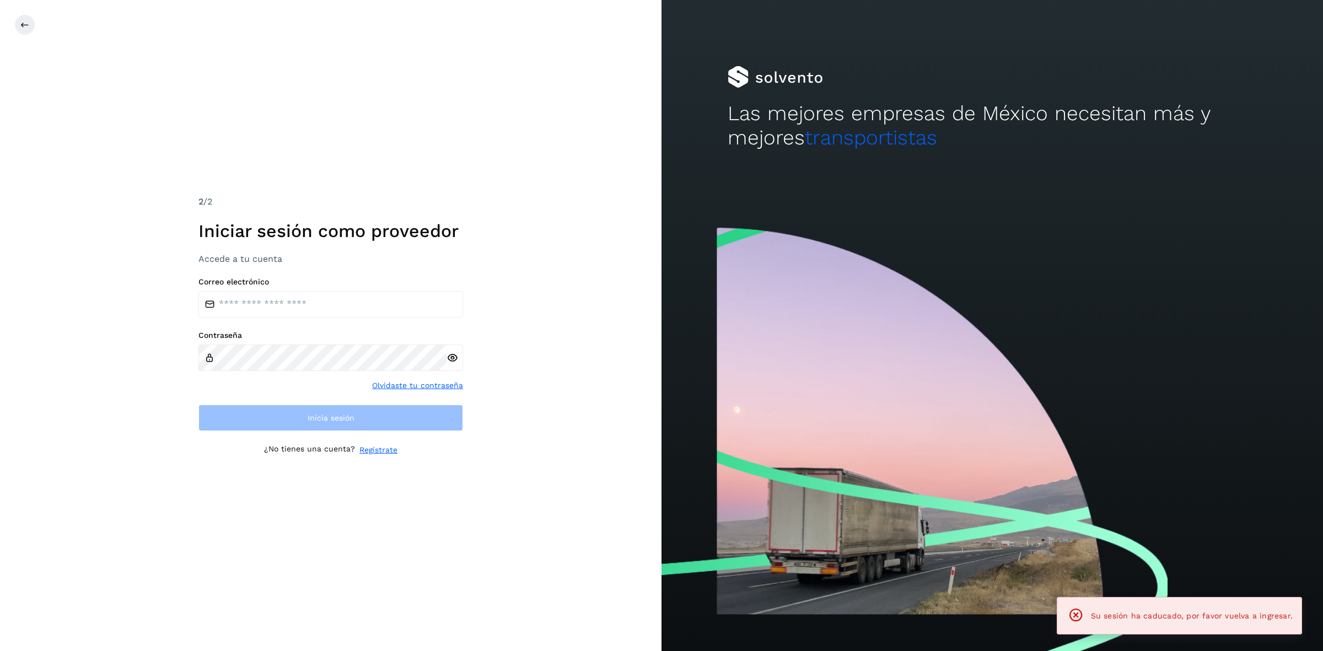 The width and height of the screenshot is (1323, 651). What do you see at coordinates (378, 450) in the screenshot?
I see `a: Regístrate` at bounding box center [378, 450].